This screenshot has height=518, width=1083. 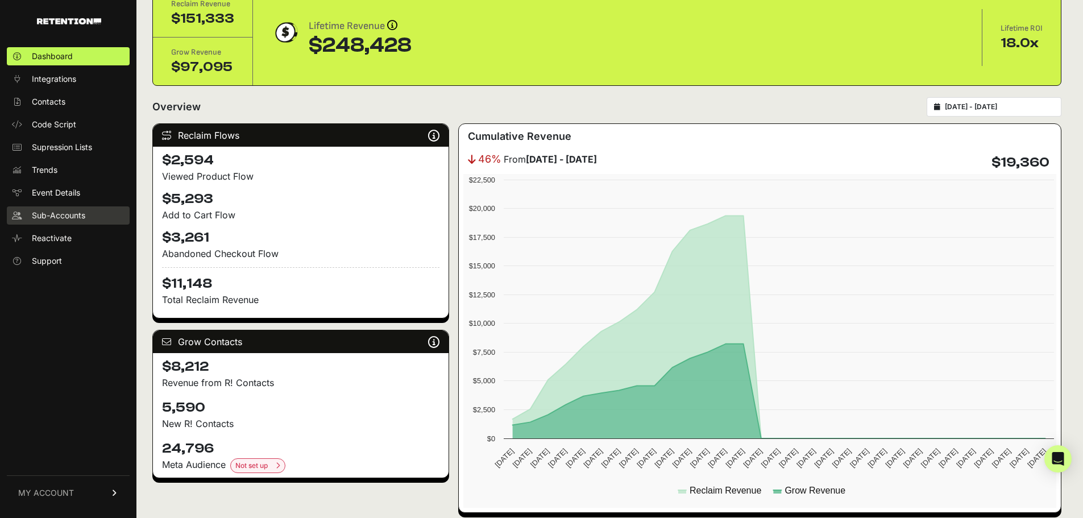 I want to click on h4: 24,796, so click(x=301, y=449).